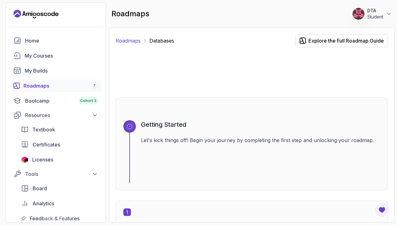 The height and width of the screenshot is (225, 397). Describe the element at coordinates (46, 145) in the screenshot. I see `span: Certificates` at that location.